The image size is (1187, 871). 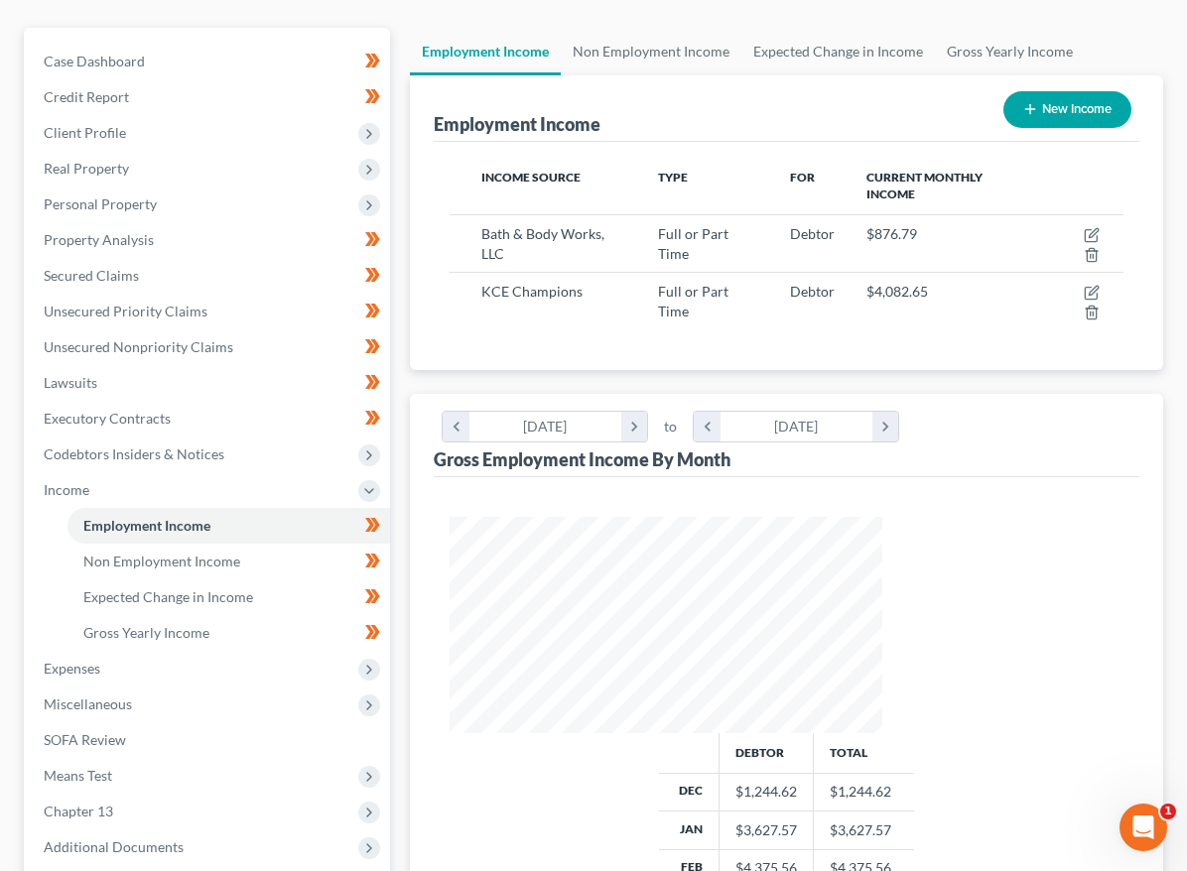 What do you see at coordinates (98, 239) in the screenshot?
I see `span: Property Analysis` at bounding box center [98, 239].